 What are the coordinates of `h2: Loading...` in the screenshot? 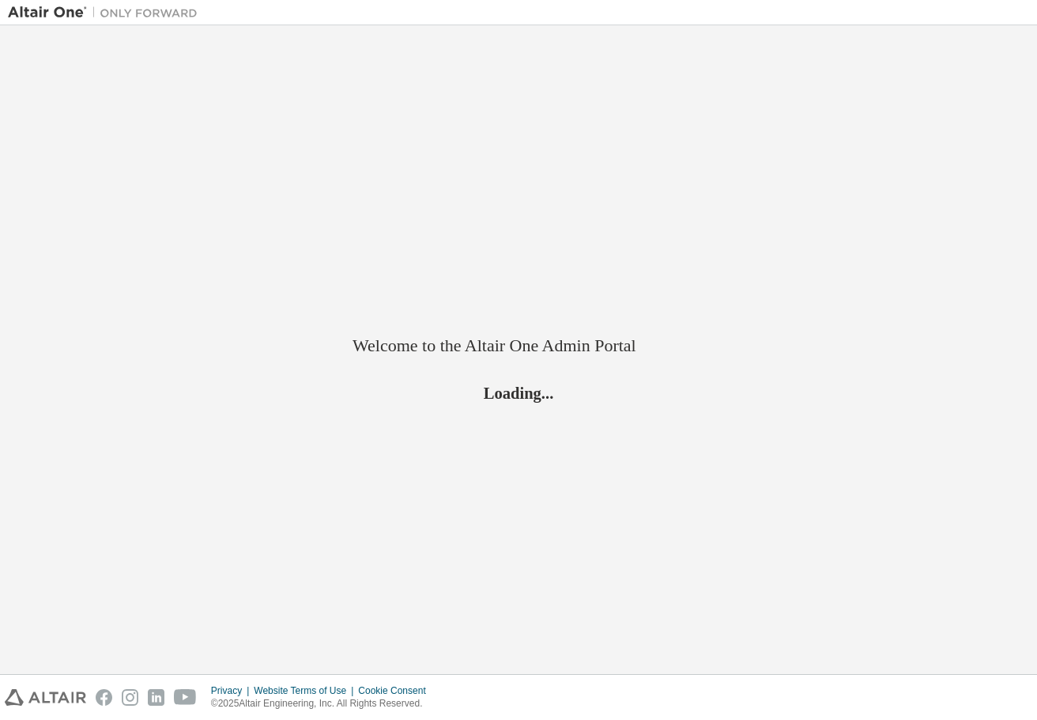 It's located at (519, 393).